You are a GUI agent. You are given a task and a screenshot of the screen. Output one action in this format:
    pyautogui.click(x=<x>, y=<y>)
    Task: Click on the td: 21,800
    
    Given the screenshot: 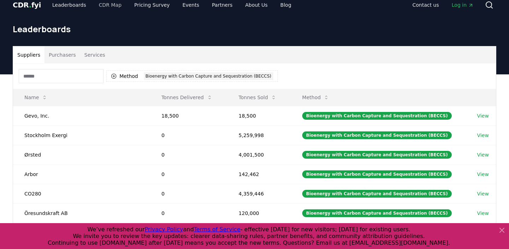 What is the action you would take?
    pyautogui.click(x=259, y=232)
    